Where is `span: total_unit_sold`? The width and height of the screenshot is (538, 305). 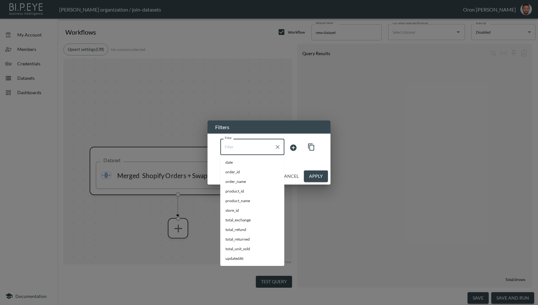 span: total_unit_sold is located at coordinates (252, 249).